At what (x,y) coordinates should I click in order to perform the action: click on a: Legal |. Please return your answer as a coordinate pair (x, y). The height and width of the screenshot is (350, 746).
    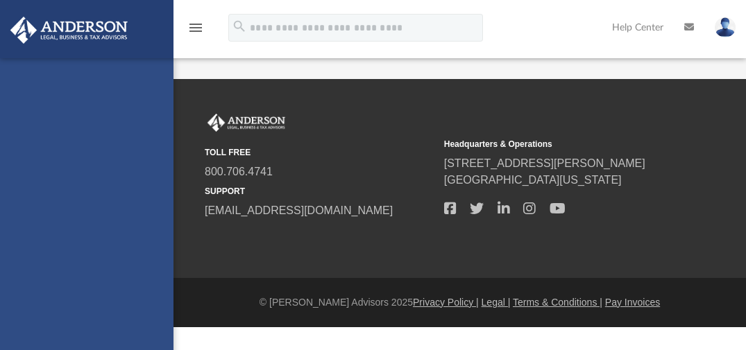
    Looking at the image, I should click on (496, 303).